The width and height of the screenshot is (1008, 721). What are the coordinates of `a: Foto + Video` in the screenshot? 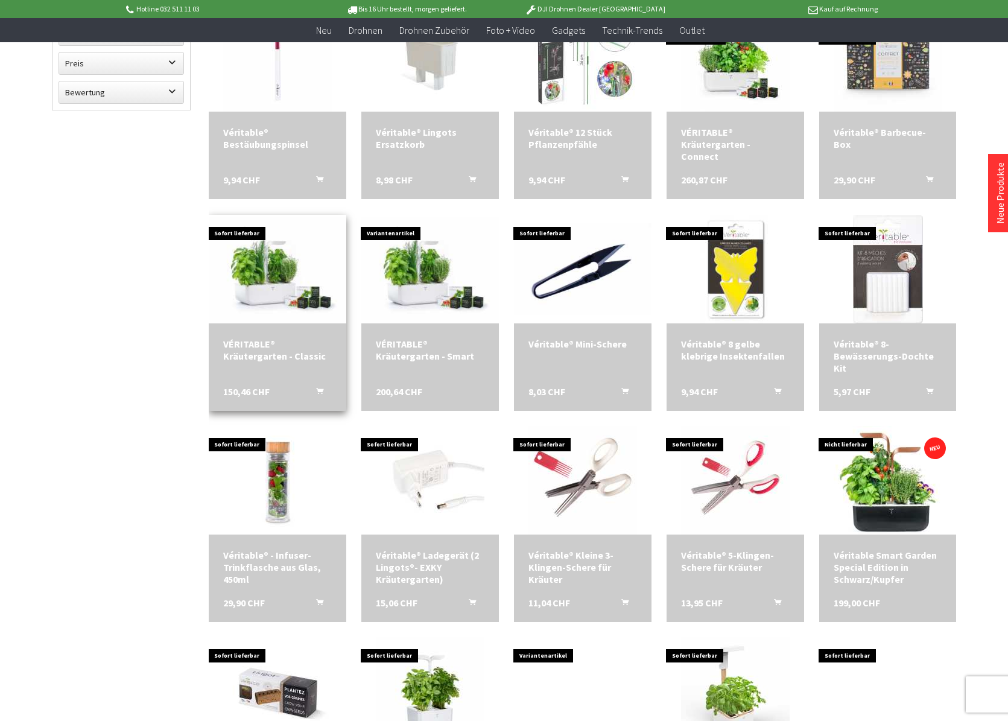 It's located at (511, 30).